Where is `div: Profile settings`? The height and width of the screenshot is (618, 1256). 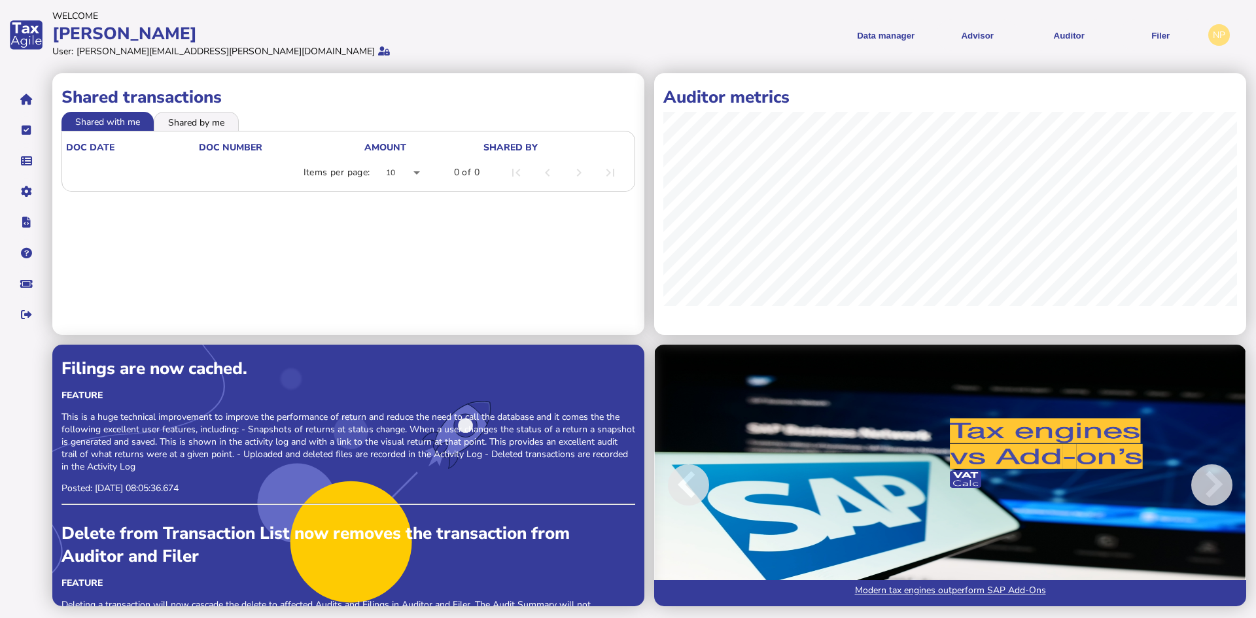
div: Profile settings is located at coordinates (1218, 35).